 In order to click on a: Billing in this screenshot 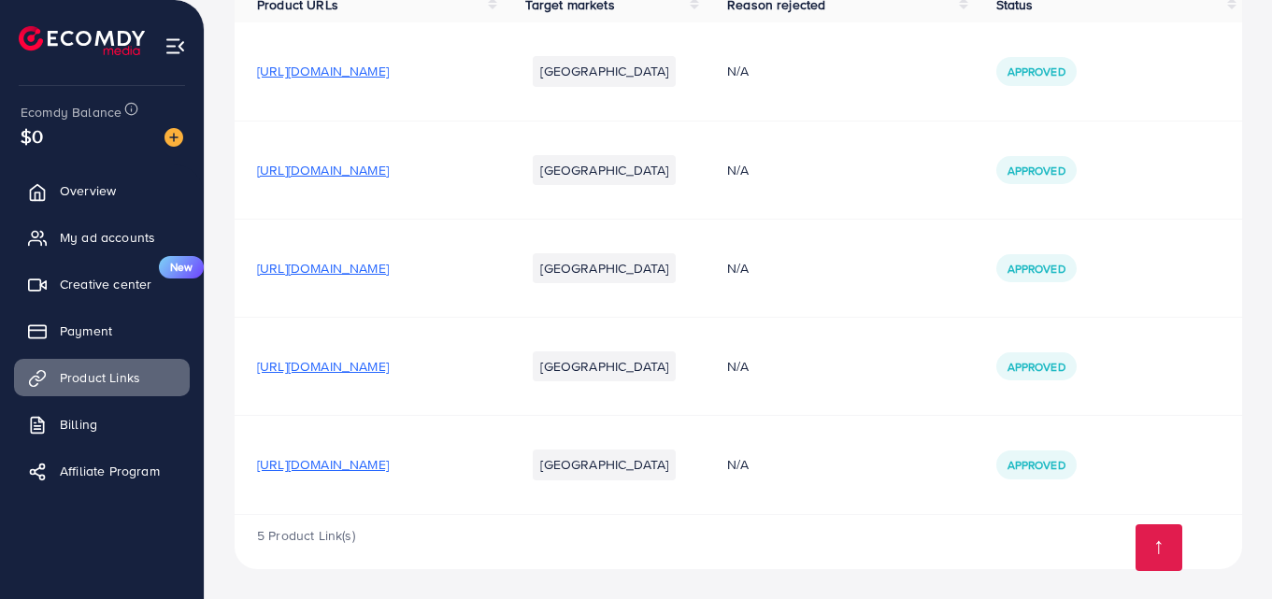, I will do `click(102, 424)`.